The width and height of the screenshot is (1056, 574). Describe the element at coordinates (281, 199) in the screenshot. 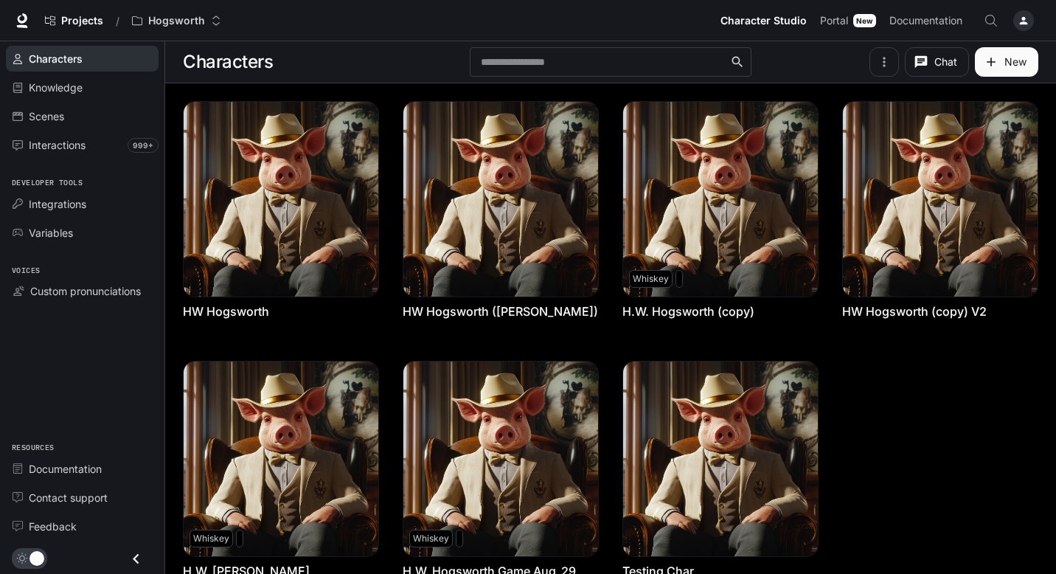

I see `img: HW Hogsworth` at that location.